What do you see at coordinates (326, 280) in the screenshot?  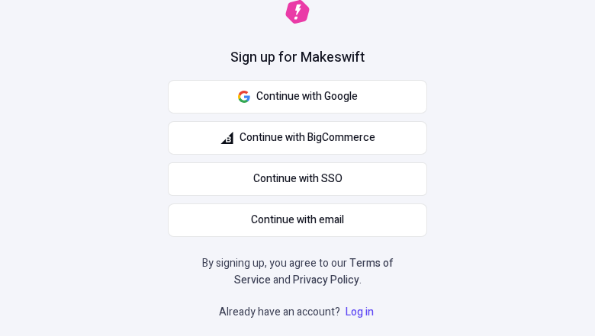 I see `a: Privacy Policy` at bounding box center [326, 280].